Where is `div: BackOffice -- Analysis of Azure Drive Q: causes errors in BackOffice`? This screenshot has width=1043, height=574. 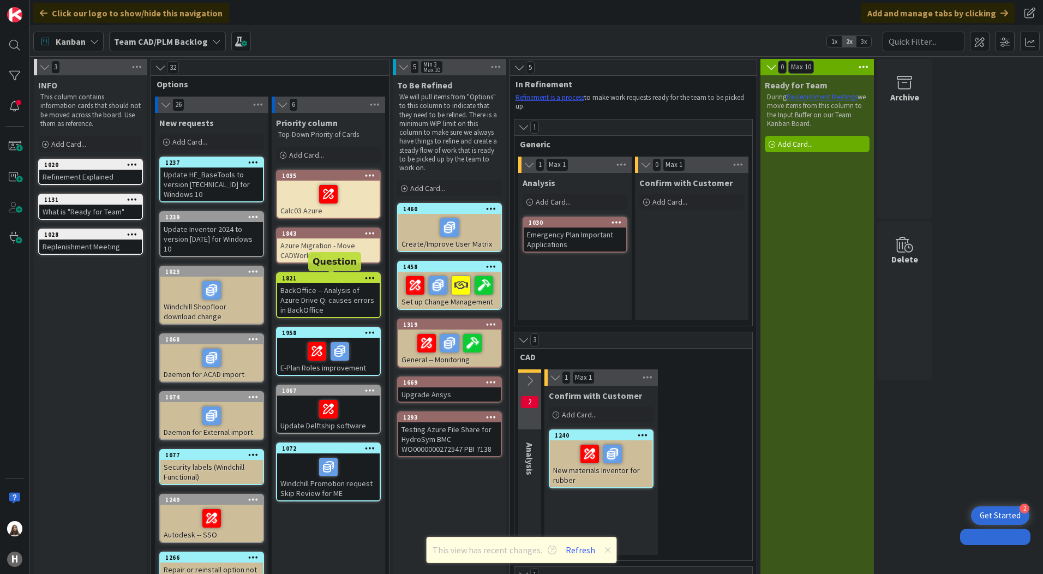
div: BackOffice -- Analysis of Azure Drive Q: causes errors in BackOffice is located at coordinates (328, 300).